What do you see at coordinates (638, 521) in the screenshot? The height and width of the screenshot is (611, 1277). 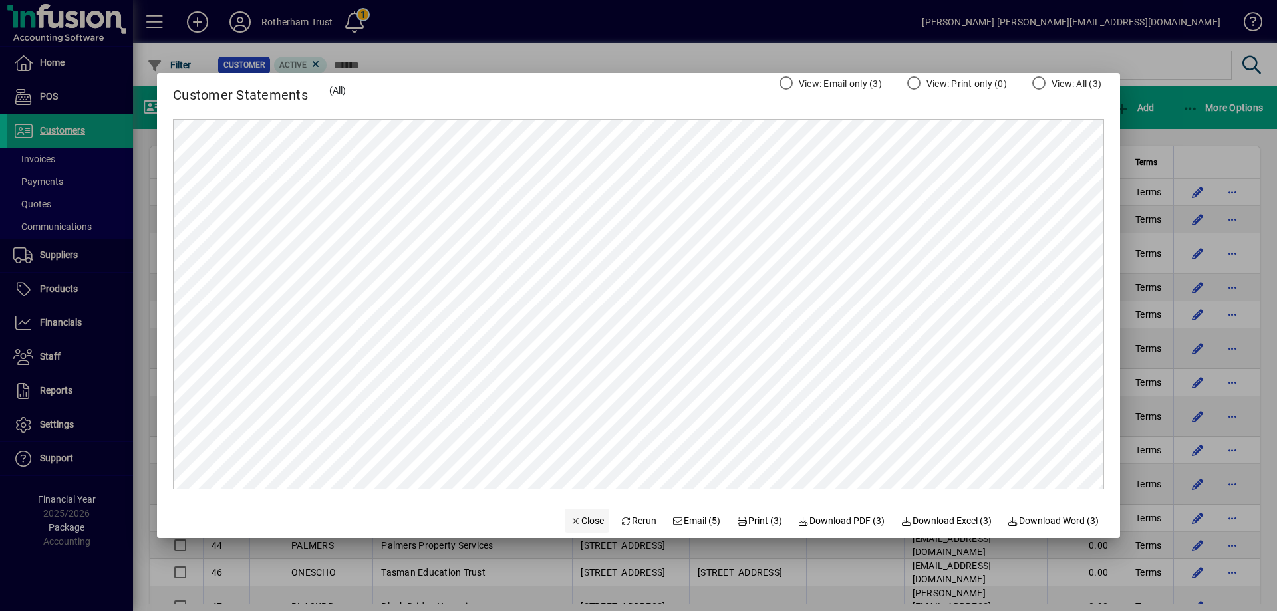 I see `span: Rerun` at bounding box center [638, 521].